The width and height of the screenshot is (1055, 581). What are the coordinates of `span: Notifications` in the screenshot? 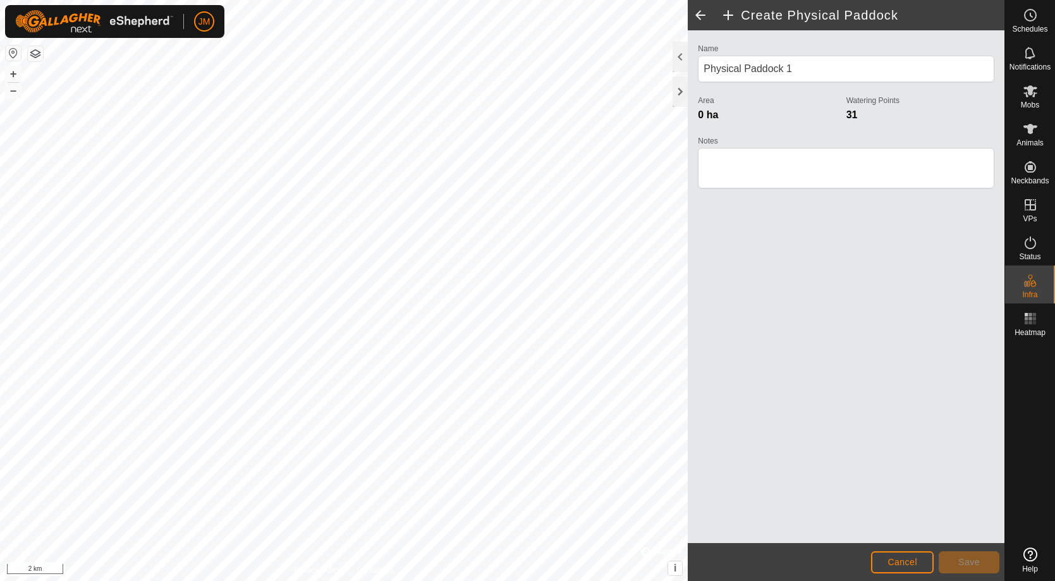 It's located at (1030, 67).